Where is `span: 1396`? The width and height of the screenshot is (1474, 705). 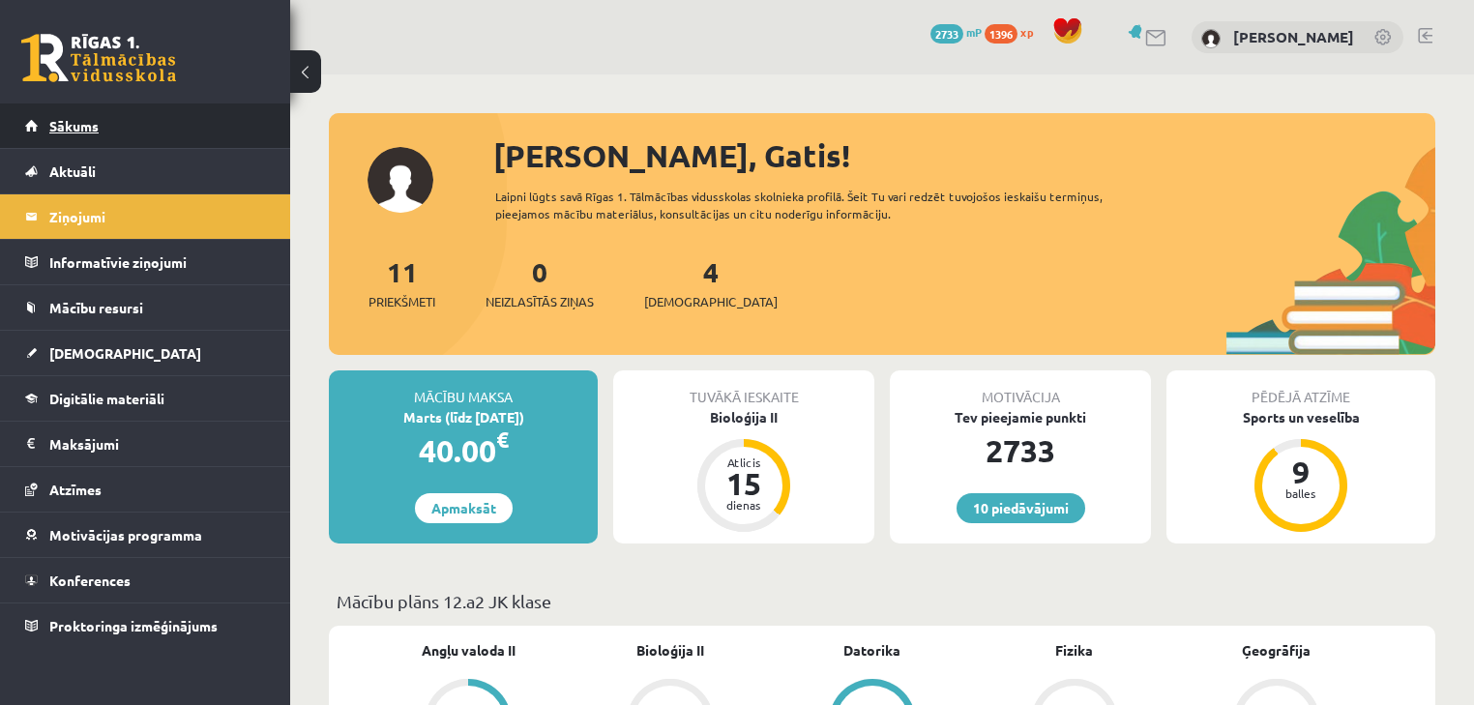
span: 1396 is located at coordinates (1001, 34).